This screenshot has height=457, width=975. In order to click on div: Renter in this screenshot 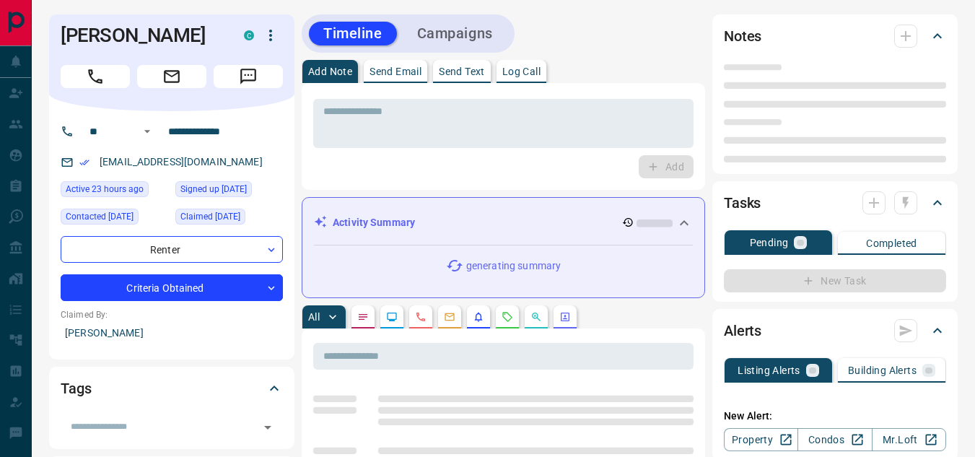, I will do `click(172, 249)`.